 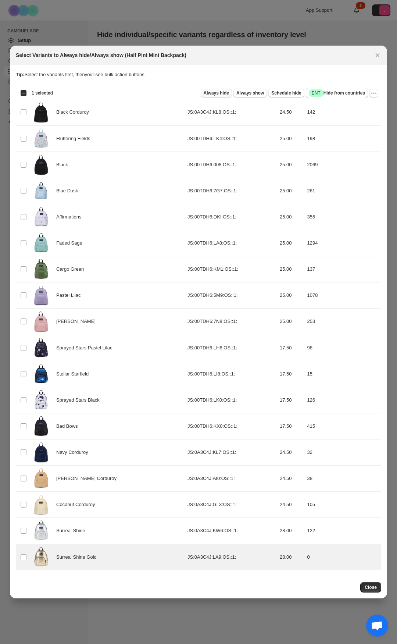 What do you see at coordinates (343, 322) in the screenshot?
I see `td: 253` at bounding box center [343, 322].